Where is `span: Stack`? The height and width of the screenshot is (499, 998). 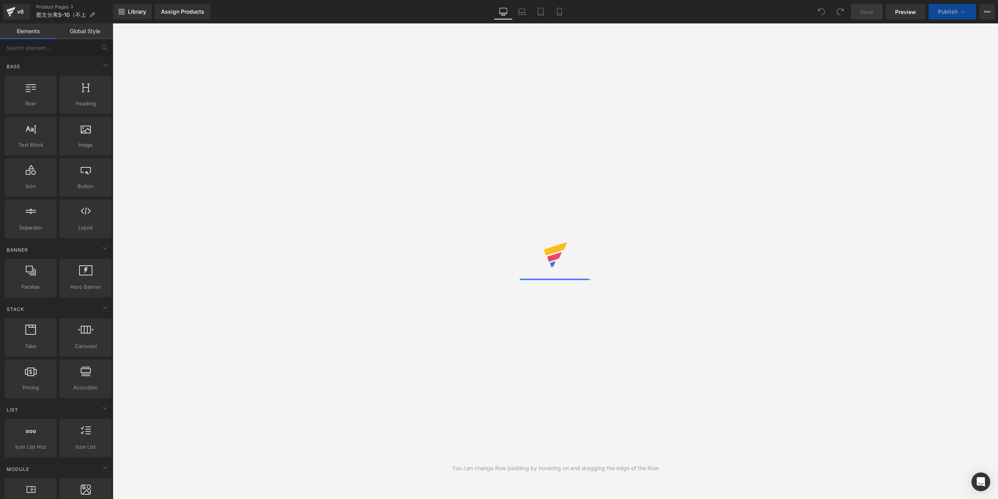
span: Stack is located at coordinates (15, 309).